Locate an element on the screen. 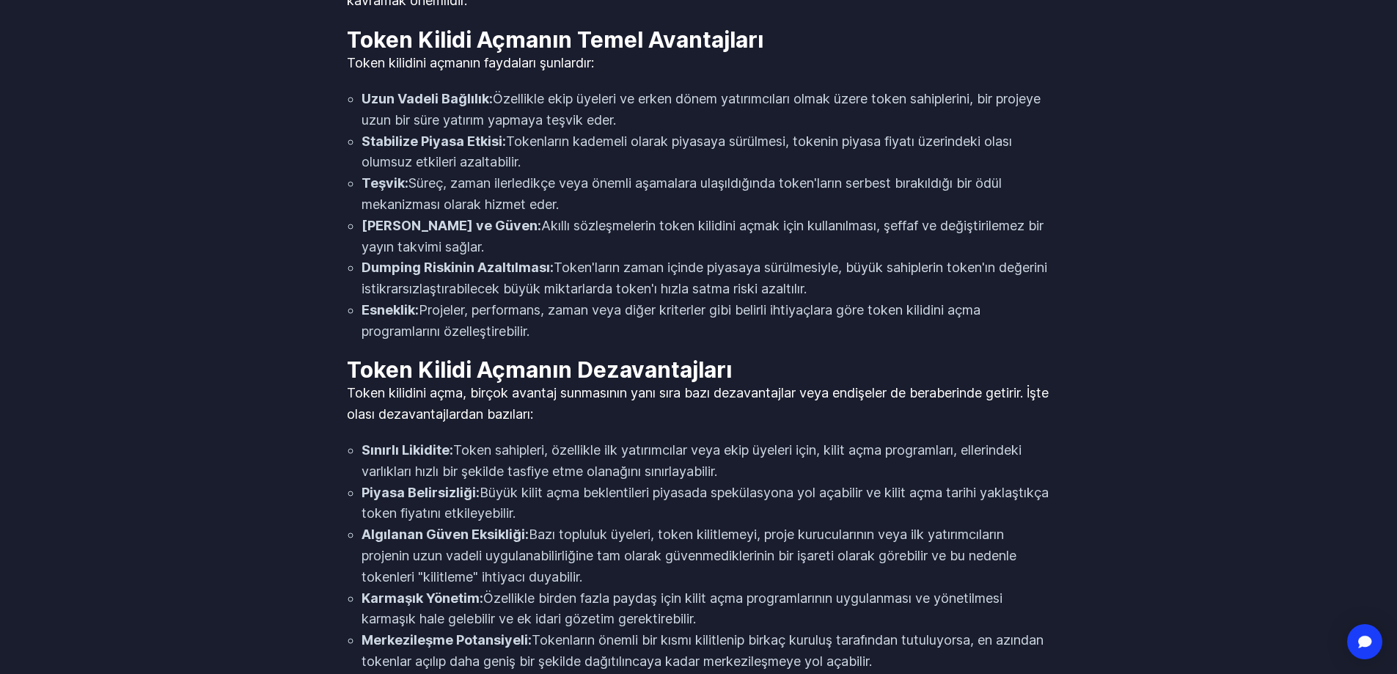  font: Sınırlı Likidite: is located at coordinates (407, 449).